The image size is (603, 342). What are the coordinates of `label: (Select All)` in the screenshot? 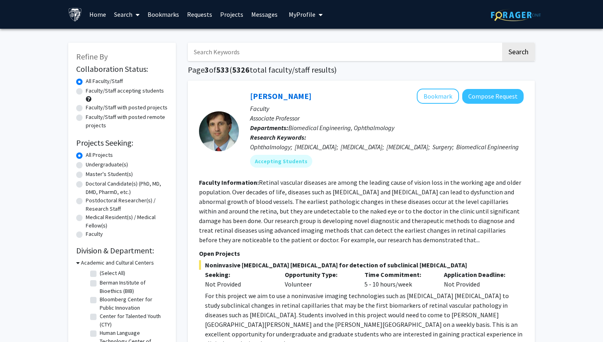 It's located at (113, 273).